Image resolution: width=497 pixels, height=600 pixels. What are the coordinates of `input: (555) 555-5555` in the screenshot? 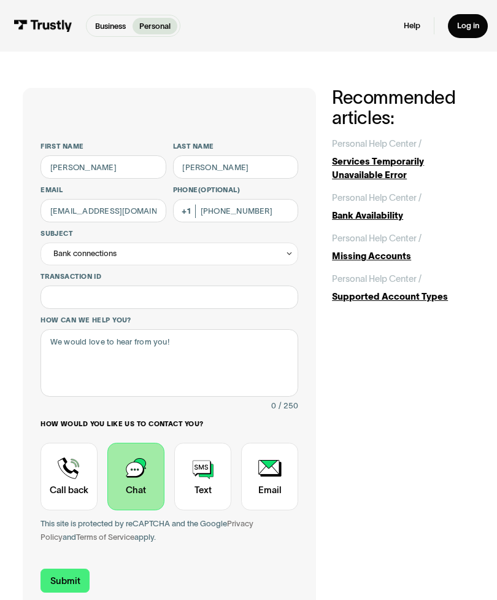 It's located at (236, 211).